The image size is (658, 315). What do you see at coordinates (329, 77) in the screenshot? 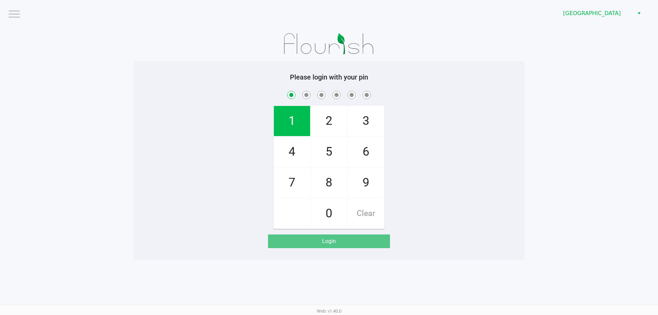
I see `h5: Please login with your pin` at bounding box center [329, 77].